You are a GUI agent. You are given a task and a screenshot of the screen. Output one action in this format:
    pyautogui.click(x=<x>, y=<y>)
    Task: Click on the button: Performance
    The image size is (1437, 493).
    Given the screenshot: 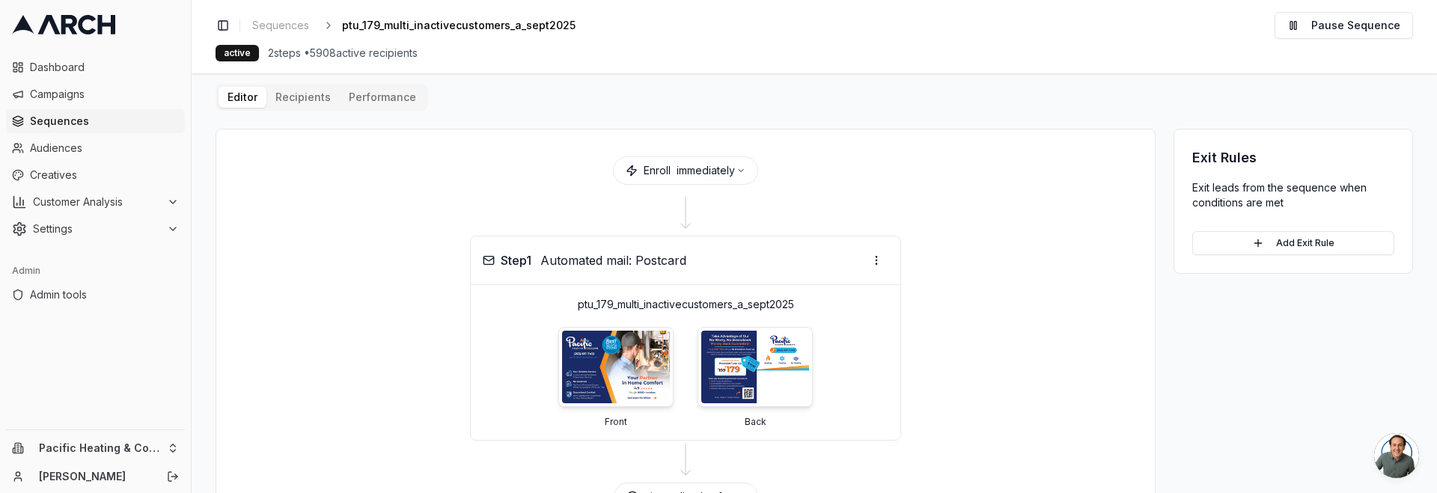 What is the action you would take?
    pyautogui.click(x=382, y=97)
    